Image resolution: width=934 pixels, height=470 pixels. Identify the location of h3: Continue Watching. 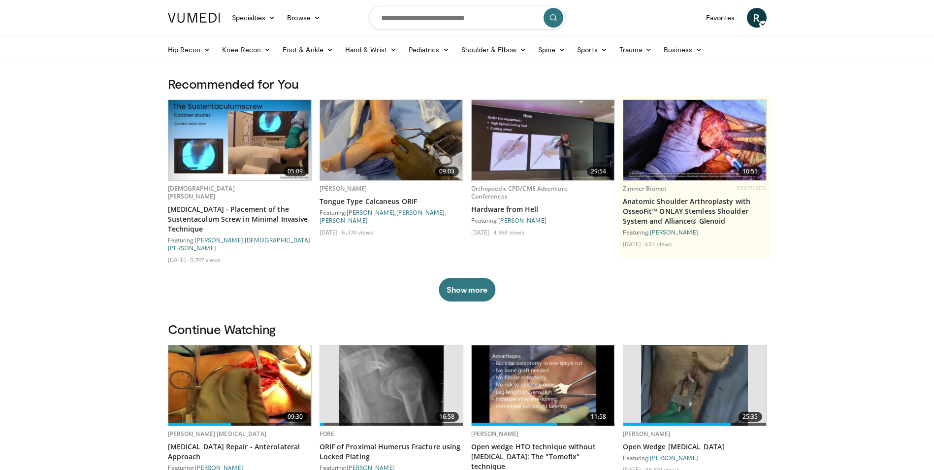
(467, 329).